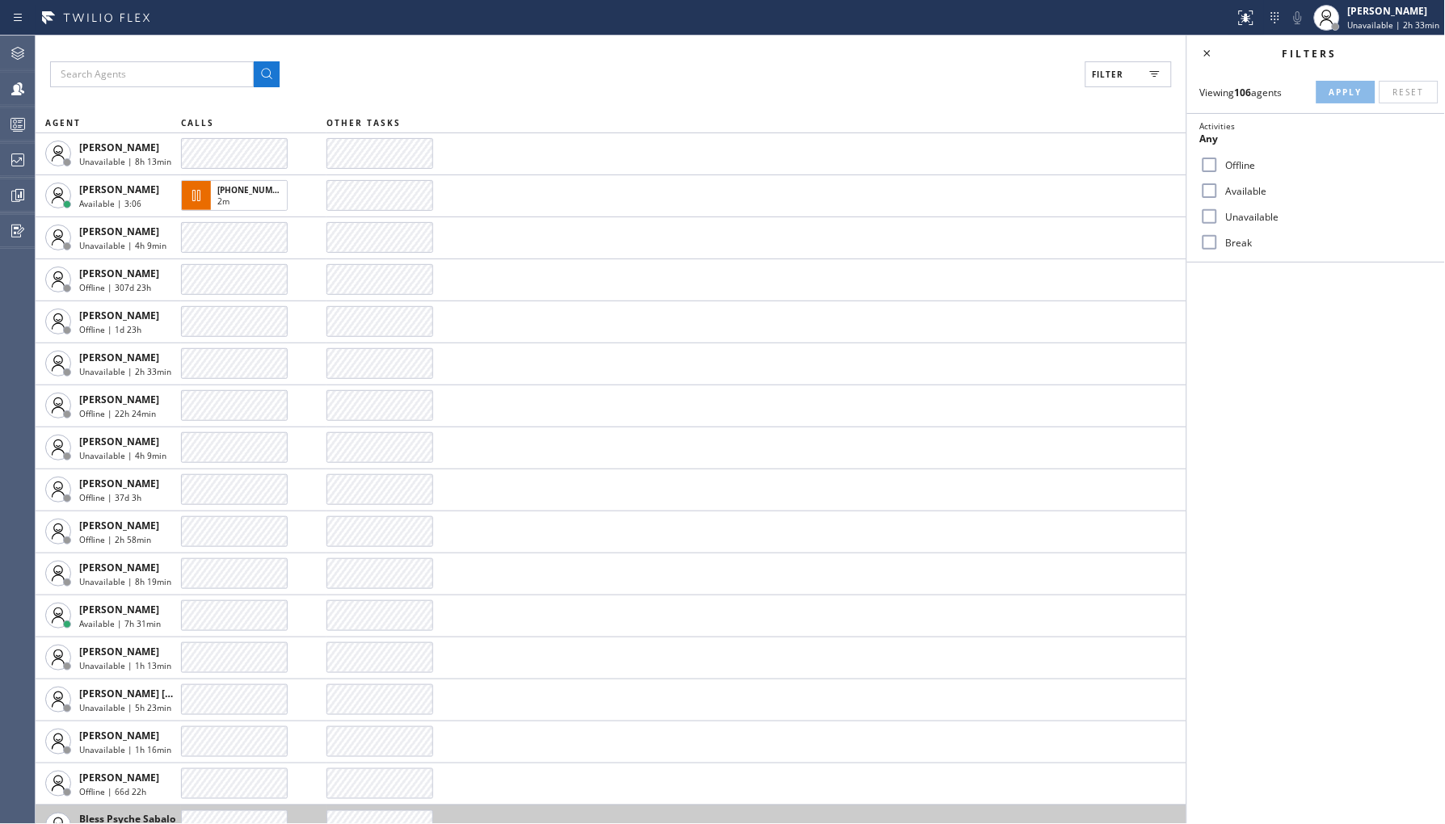 Image resolution: width=1445 pixels, height=824 pixels. Describe the element at coordinates (1326, 217) in the screenshot. I see `label: Unavailable` at that location.